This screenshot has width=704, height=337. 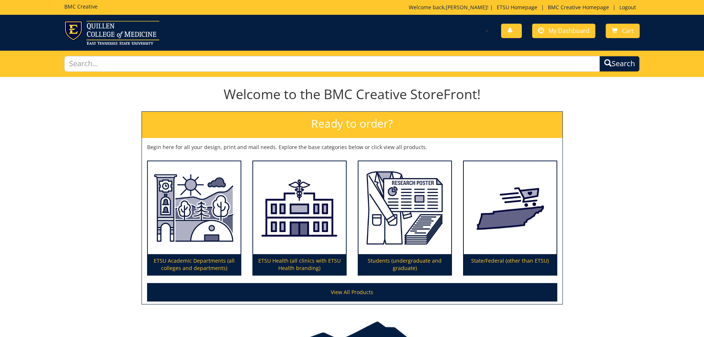 I want to click on a: State/Federal (other than ETSU), so click(x=510, y=218).